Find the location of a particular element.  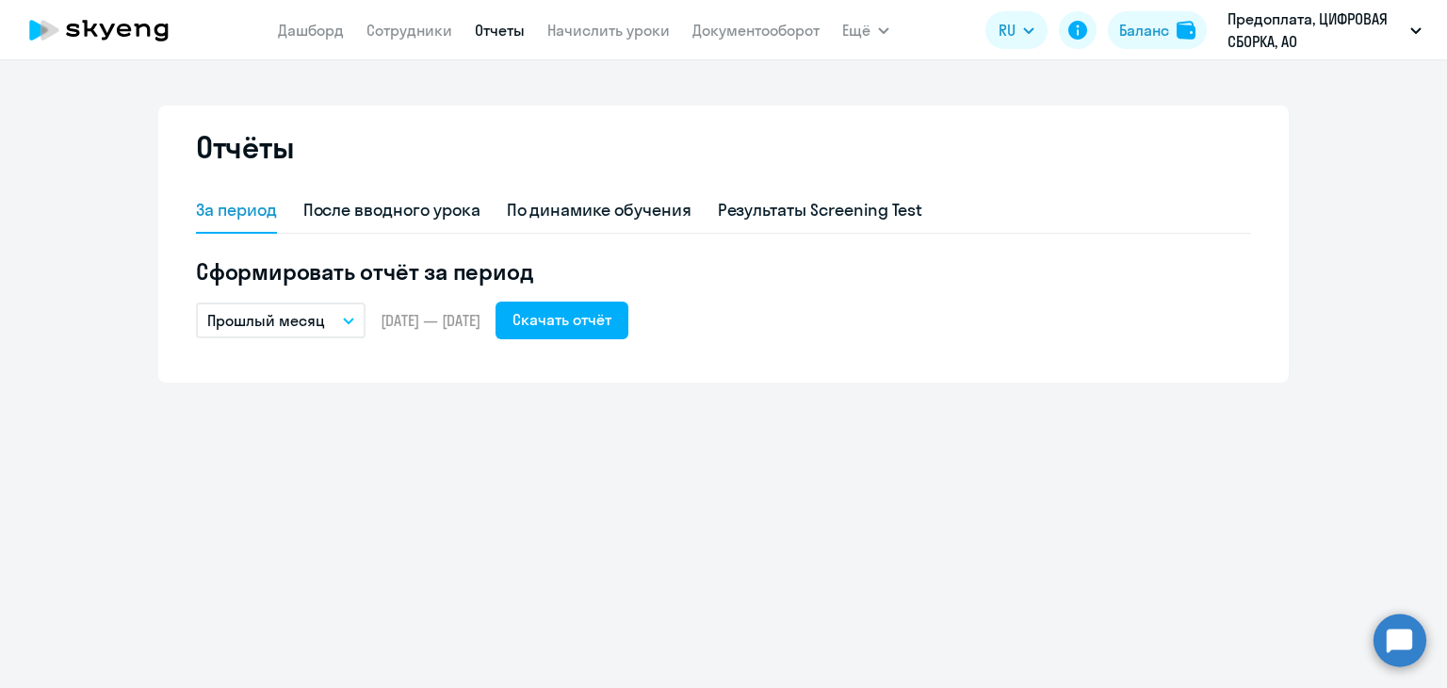

img: balance is located at coordinates (1186, 30).